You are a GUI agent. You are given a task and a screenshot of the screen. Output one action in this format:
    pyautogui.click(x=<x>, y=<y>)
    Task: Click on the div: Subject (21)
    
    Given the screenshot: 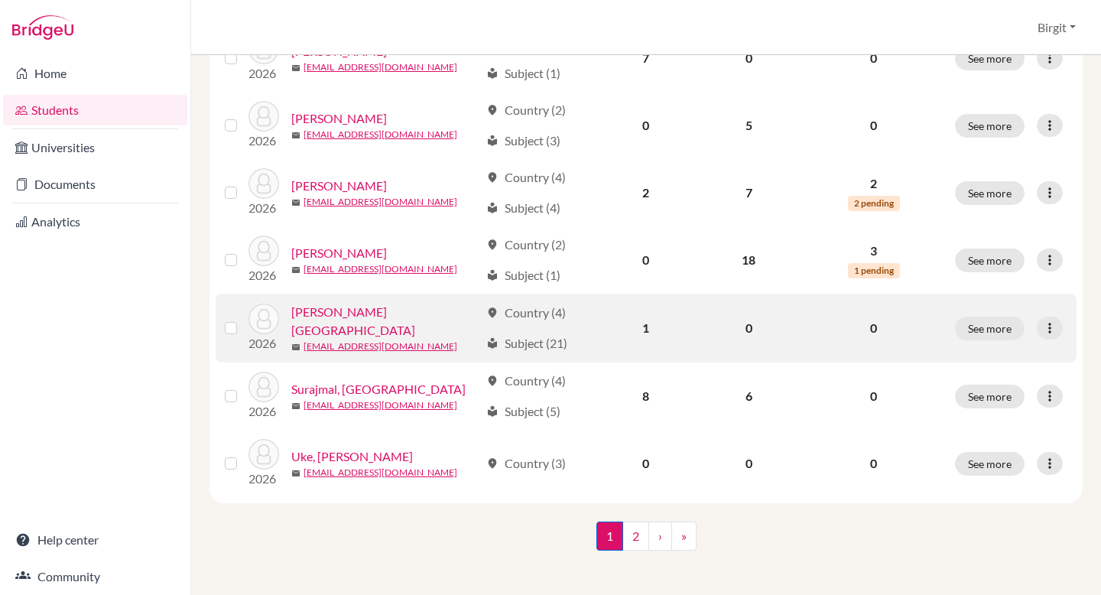 What is the action you would take?
    pyautogui.click(x=527, y=343)
    